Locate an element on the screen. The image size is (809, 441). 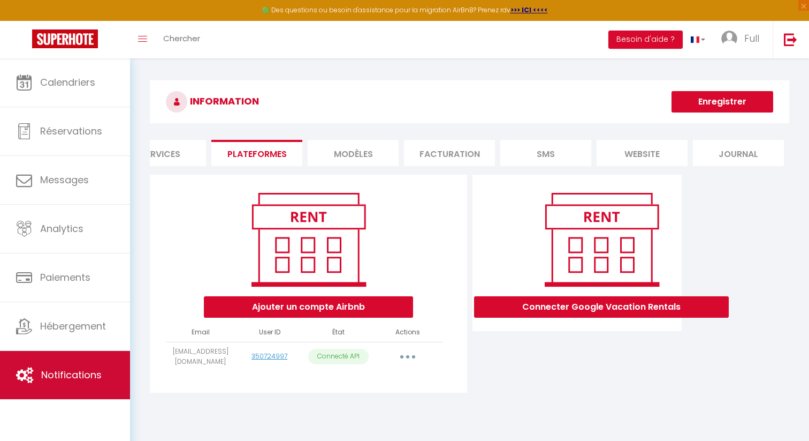
span: Réservations is located at coordinates (71, 131).